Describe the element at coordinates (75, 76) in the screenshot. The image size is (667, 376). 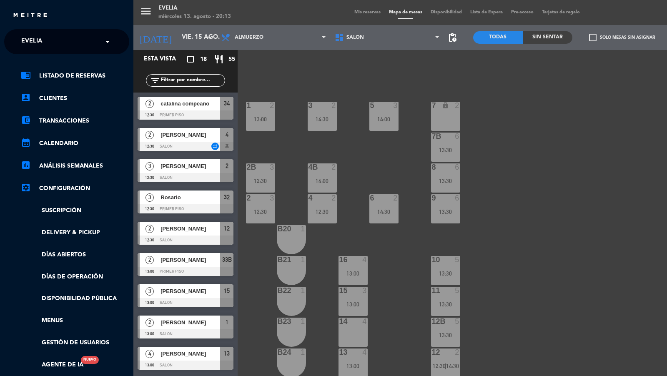
I see `a: chrome_reader_modeListado de Reservas` at that location.